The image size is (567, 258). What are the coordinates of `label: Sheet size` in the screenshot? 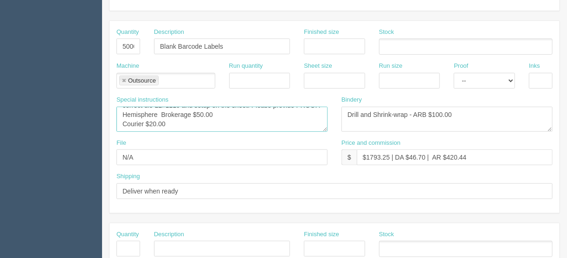 It's located at (318, 66).